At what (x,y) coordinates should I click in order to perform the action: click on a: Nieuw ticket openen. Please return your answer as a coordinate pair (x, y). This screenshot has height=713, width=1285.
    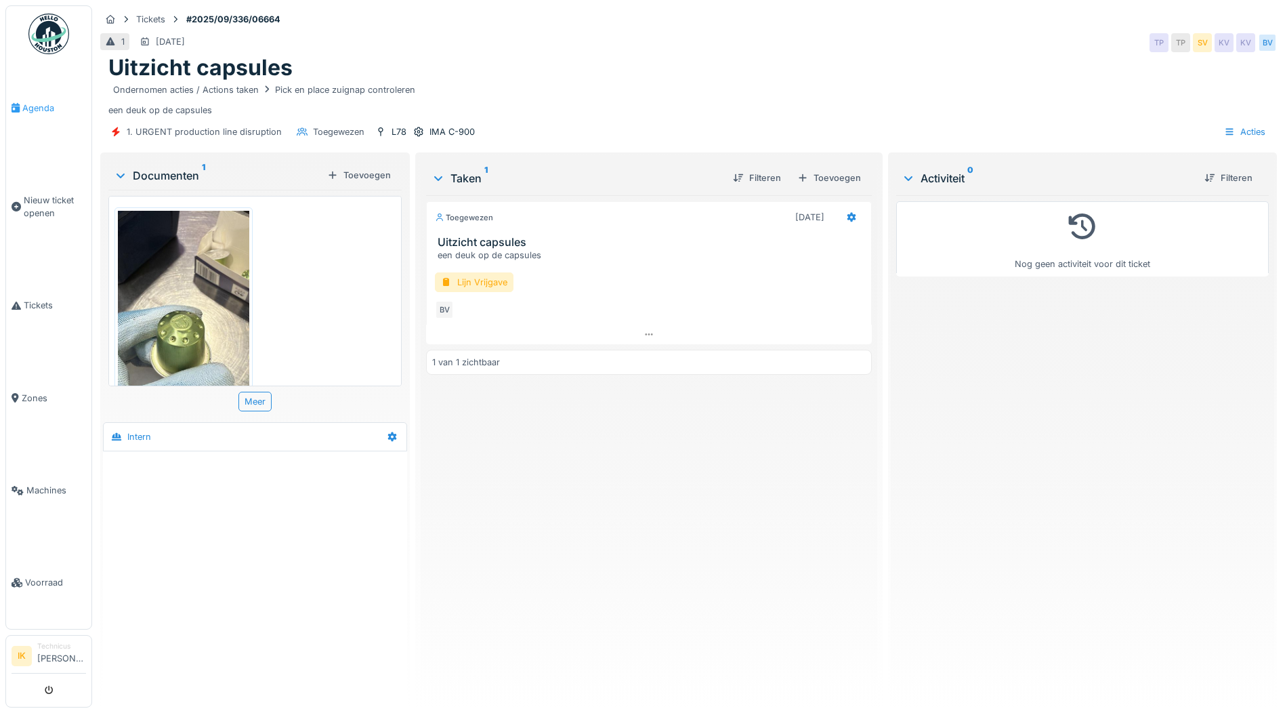
    Looking at the image, I should click on (49, 207).